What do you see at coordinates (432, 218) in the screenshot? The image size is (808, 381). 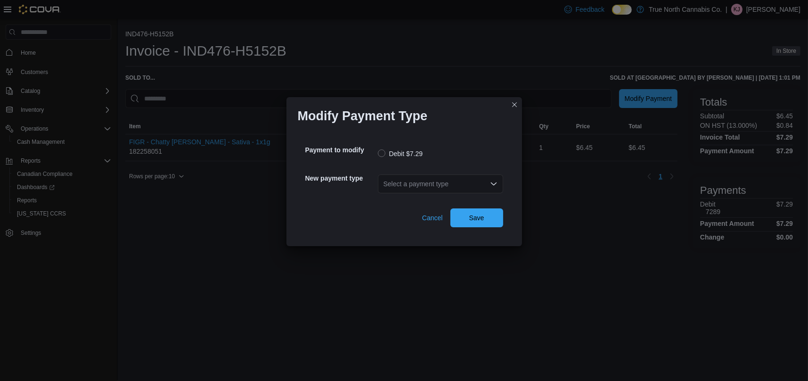 I see `span: Cancel` at bounding box center [432, 218].